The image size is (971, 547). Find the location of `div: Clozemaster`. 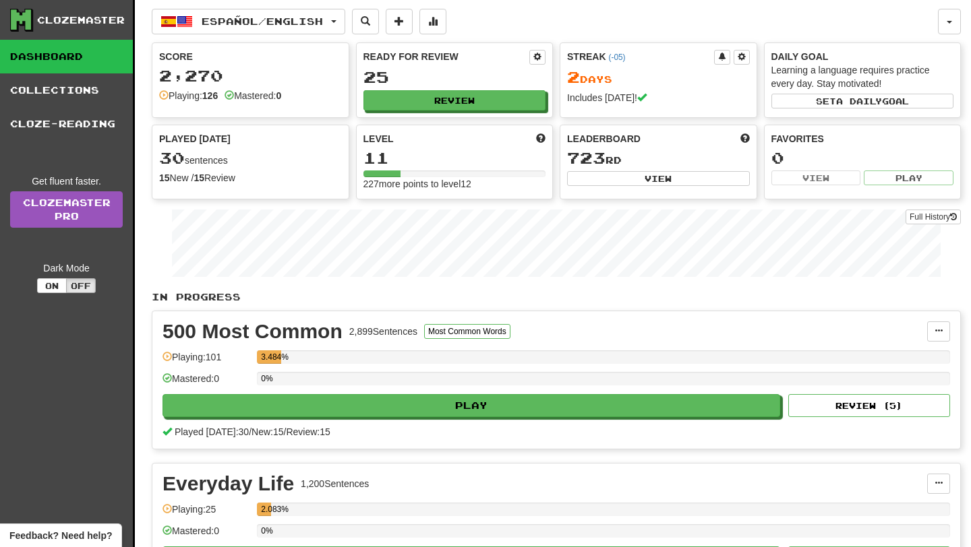

div: Clozemaster is located at coordinates (81, 20).